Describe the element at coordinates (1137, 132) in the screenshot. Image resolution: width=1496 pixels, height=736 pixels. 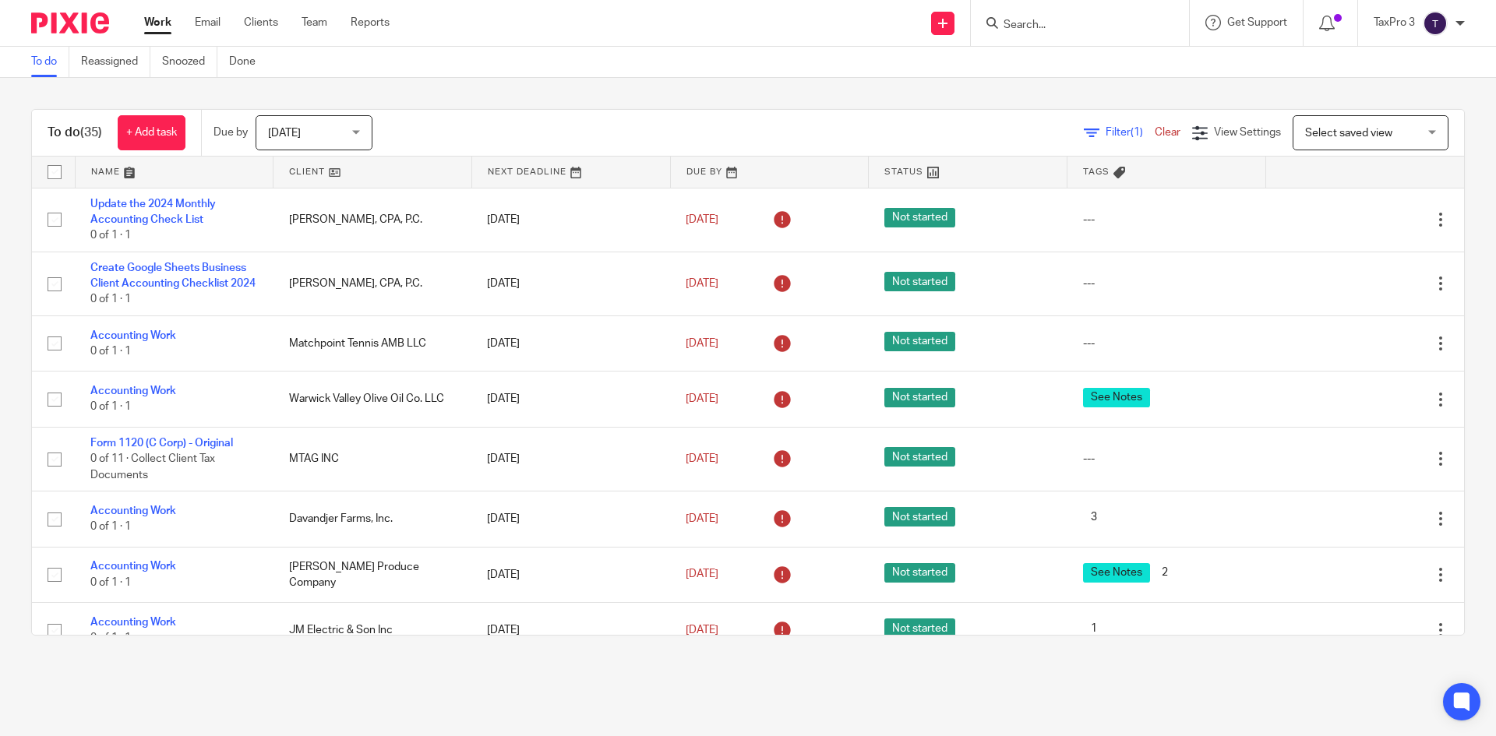
I see `span: (1)` at that location.